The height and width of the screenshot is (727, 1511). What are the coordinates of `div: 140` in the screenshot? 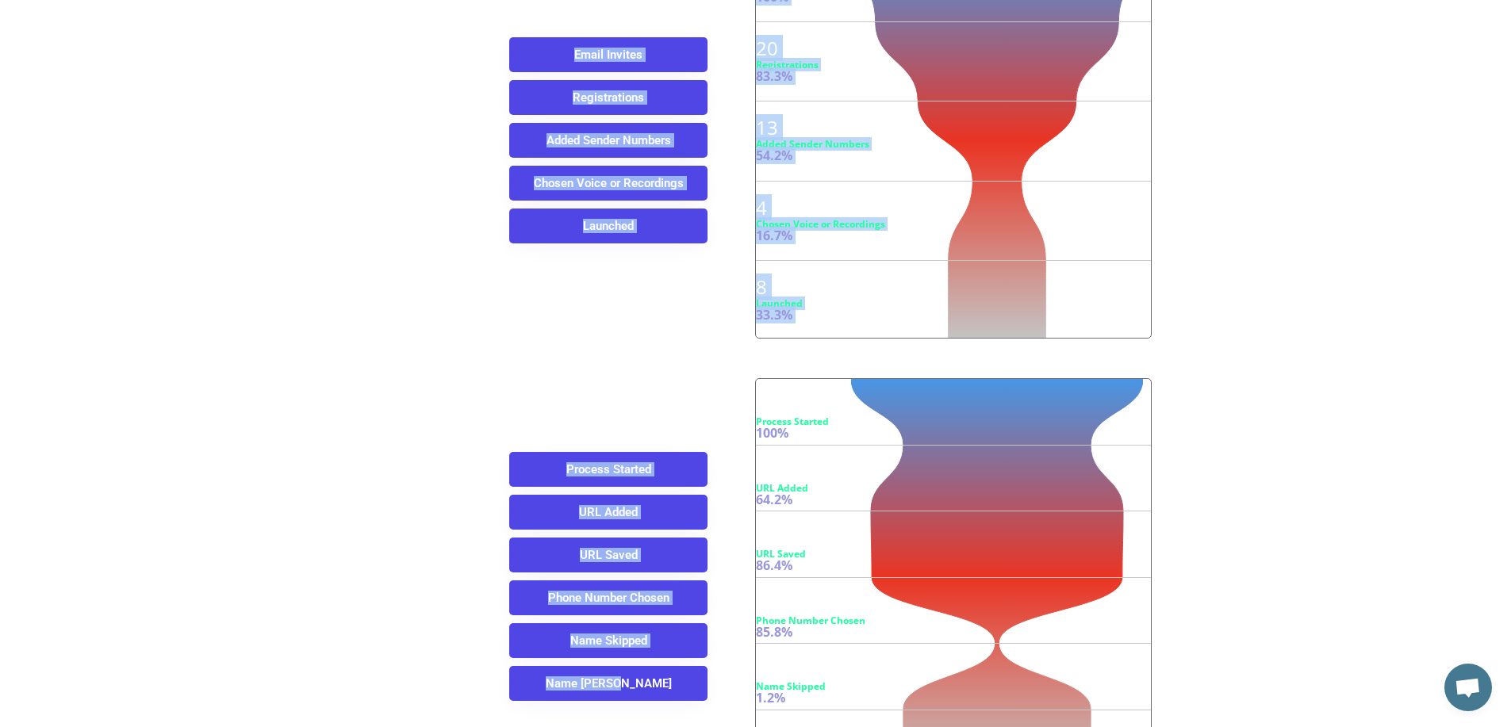 It's located at (956, 538).